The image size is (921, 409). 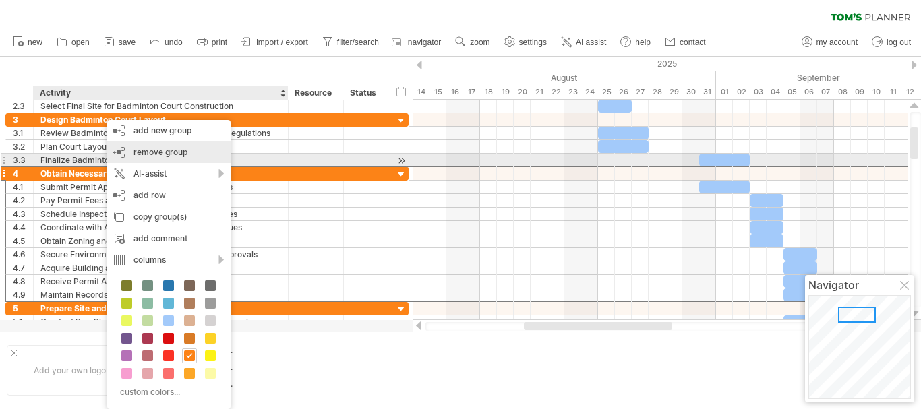 I want to click on div: Design Badminton Court Layout, so click(x=160, y=119).